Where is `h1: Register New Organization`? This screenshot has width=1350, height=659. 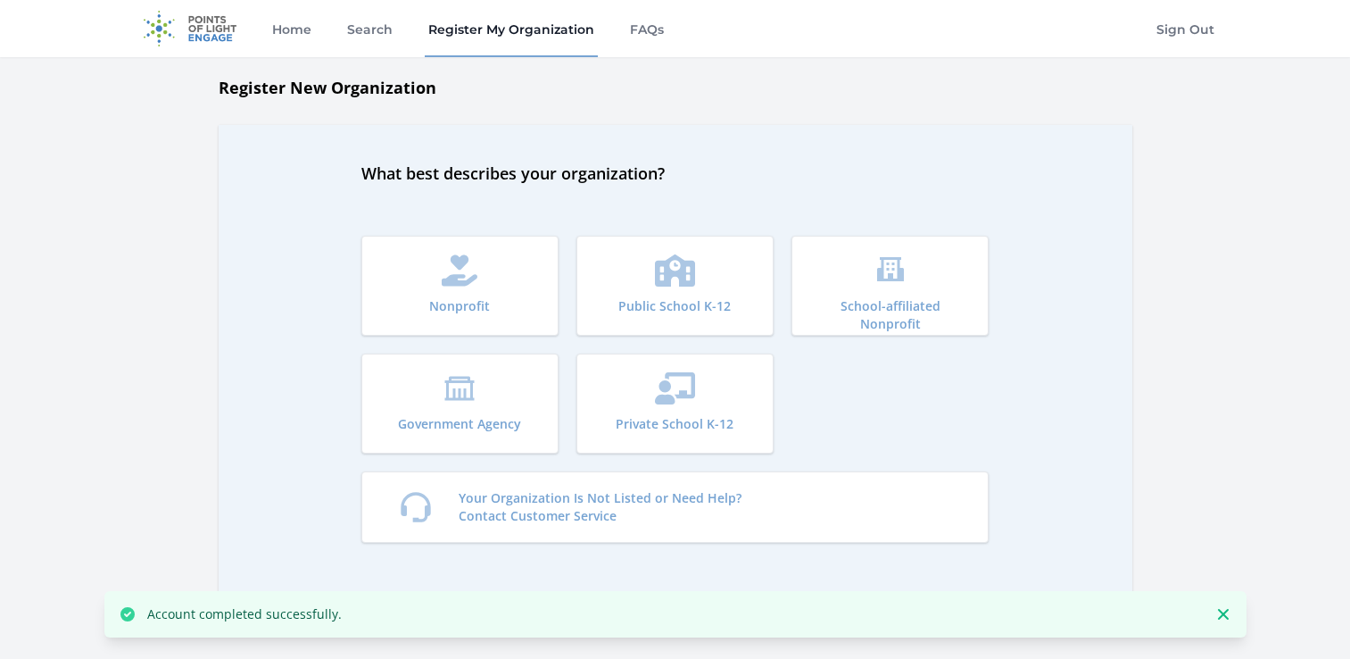 h1: Register New Organization is located at coordinates (675, 87).